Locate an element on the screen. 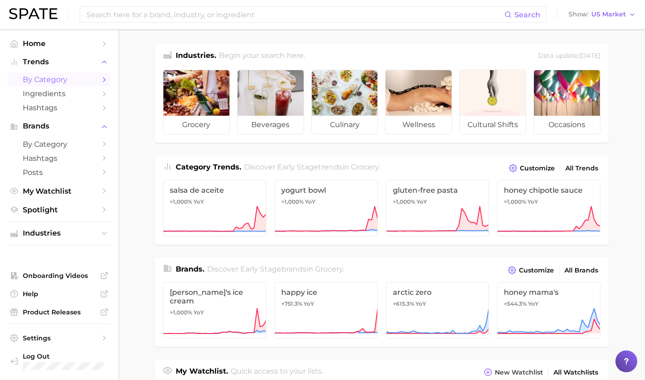  span: Trends is located at coordinates (59, 62).